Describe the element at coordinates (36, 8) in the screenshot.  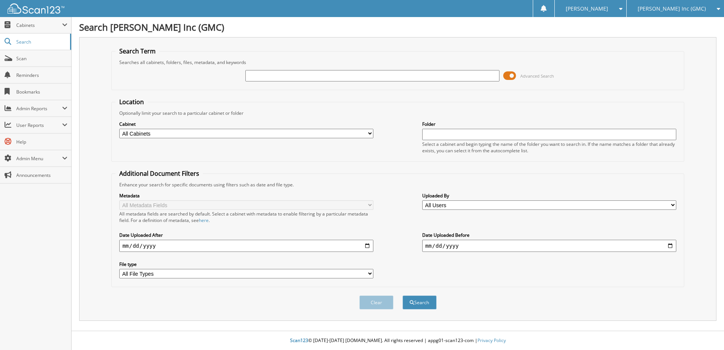
I see `img: scan123-logo-white.svg` at that location.